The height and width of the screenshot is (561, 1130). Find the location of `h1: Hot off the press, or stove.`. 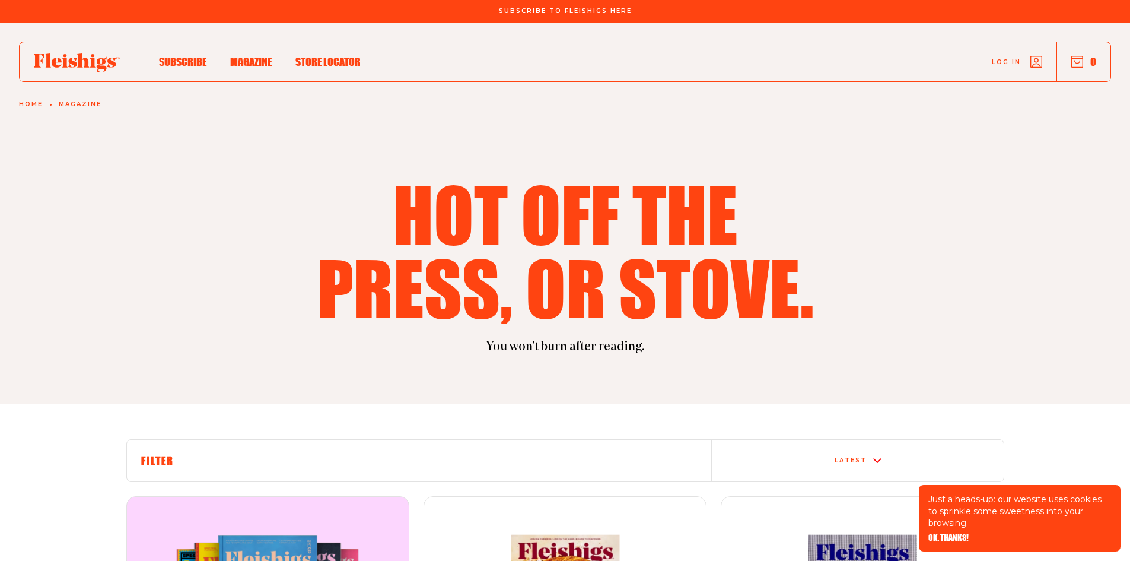

h1: Hot off the press, or stove. is located at coordinates (565, 250).